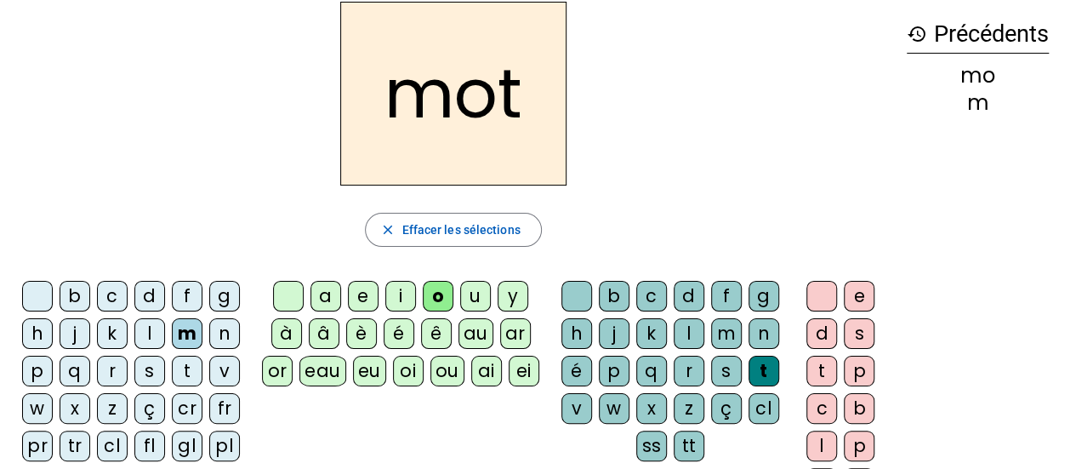 This screenshot has height=469, width=1076. What do you see at coordinates (75, 446) in the screenshot?
I see `div: tr` at bounding box center [75, 446].